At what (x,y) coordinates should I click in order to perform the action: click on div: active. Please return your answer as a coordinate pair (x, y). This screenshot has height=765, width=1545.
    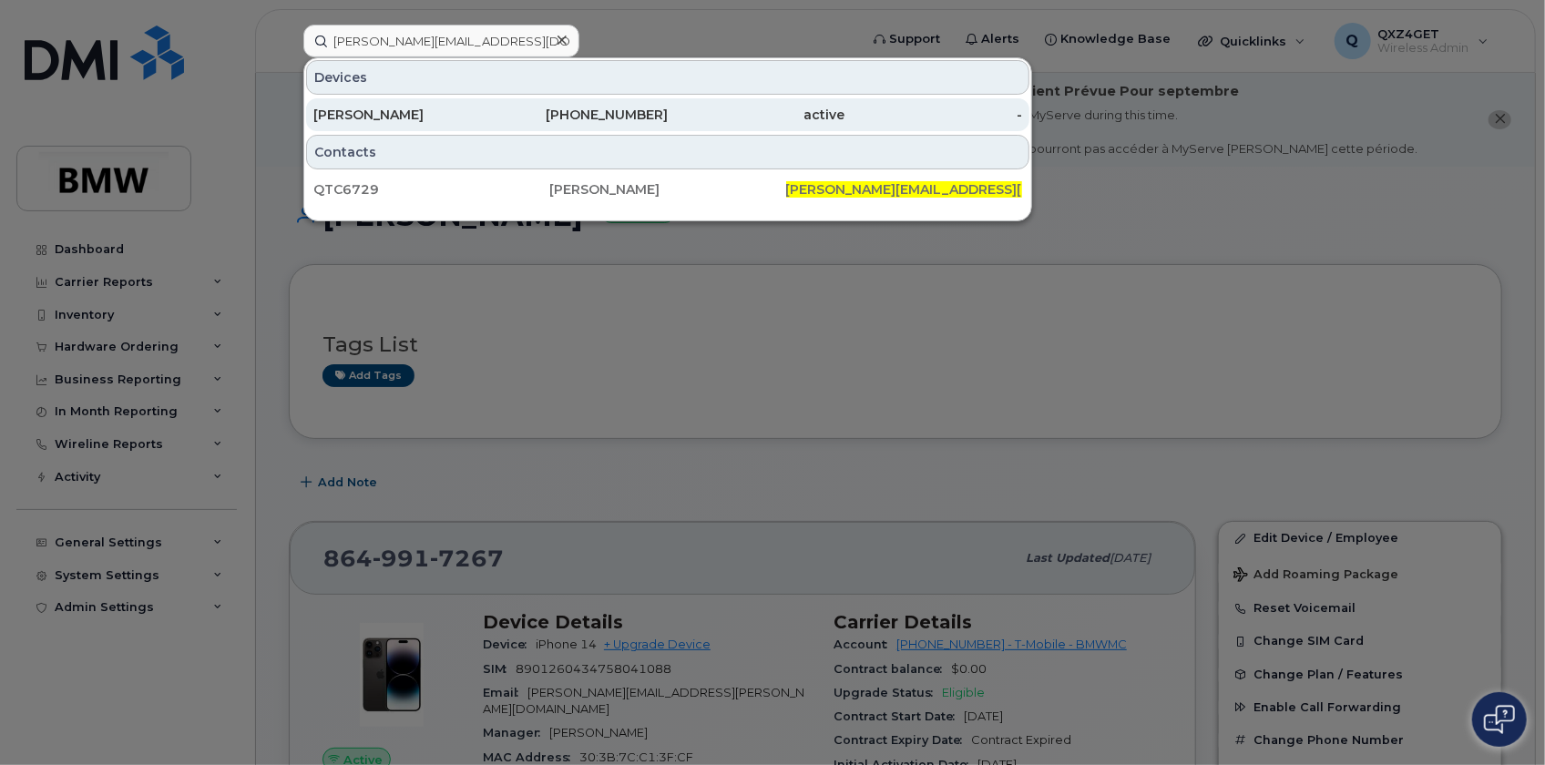
    Looking at the image, I should click on (756, 115).